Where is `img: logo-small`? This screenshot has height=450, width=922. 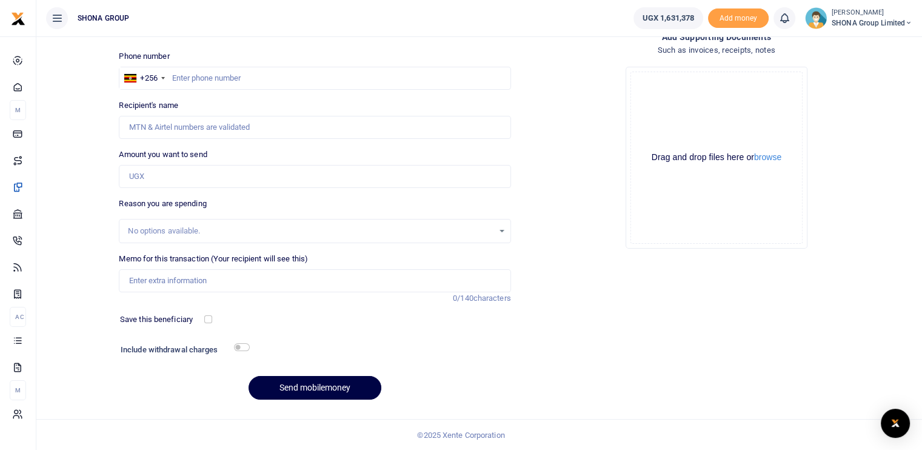 img: logo-small is located at coordinates (18, 19).